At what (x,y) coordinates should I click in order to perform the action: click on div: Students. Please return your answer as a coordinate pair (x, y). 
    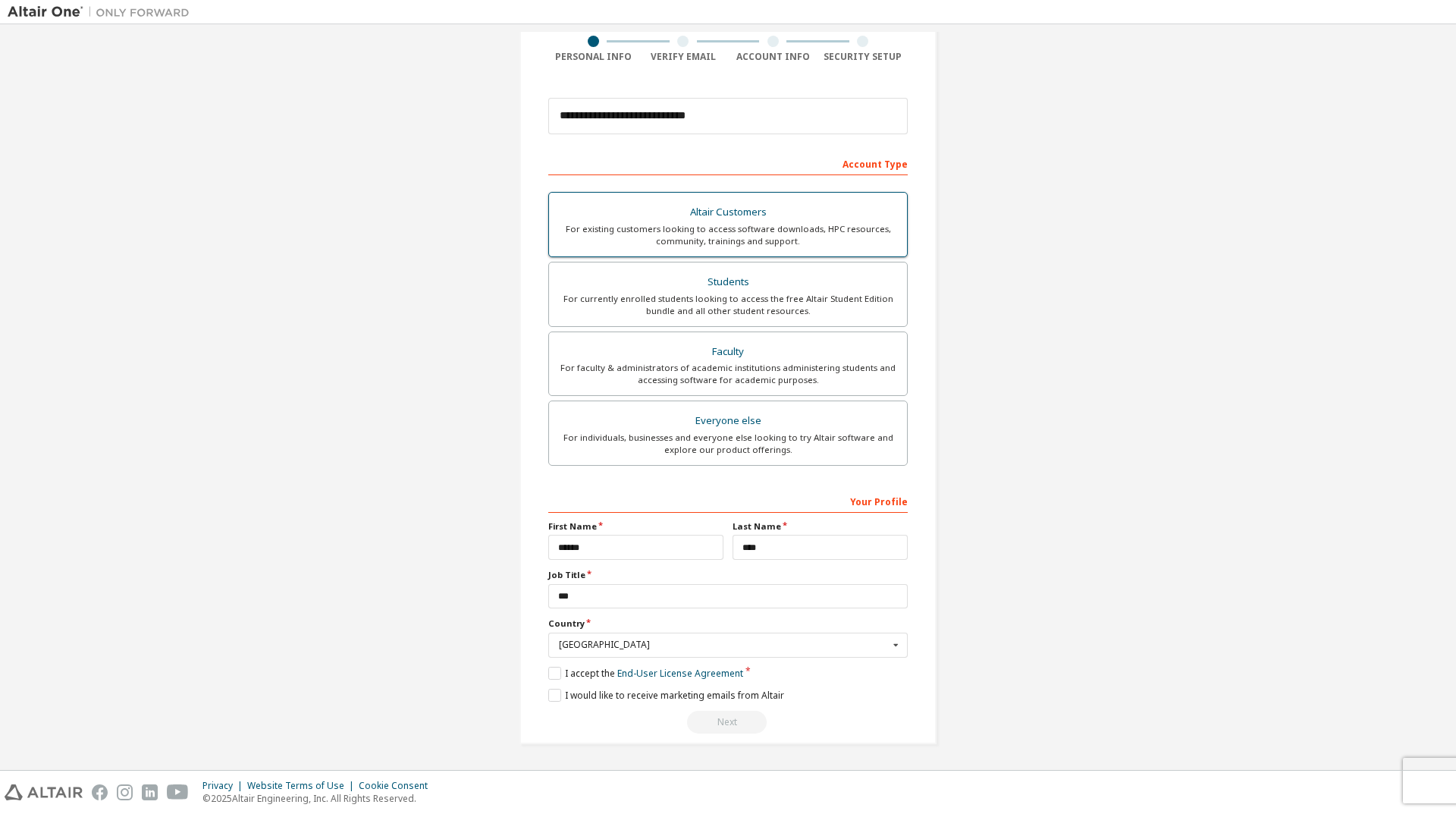
    Looking at the image, I should click on (728, 282).